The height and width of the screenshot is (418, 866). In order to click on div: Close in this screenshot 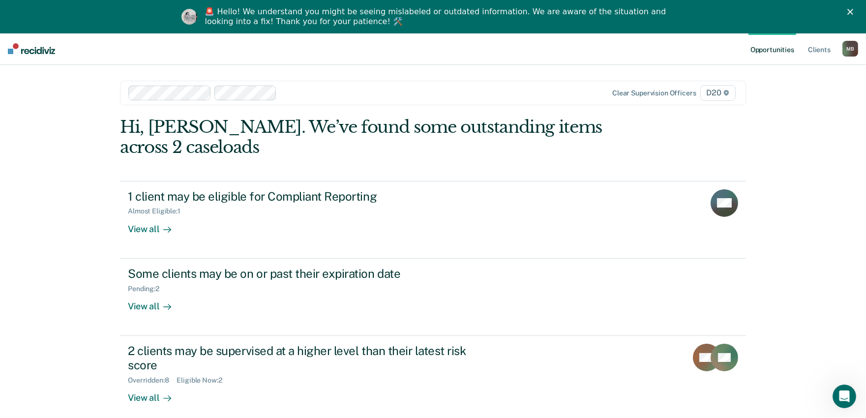, I will do `click(852, 12)`.